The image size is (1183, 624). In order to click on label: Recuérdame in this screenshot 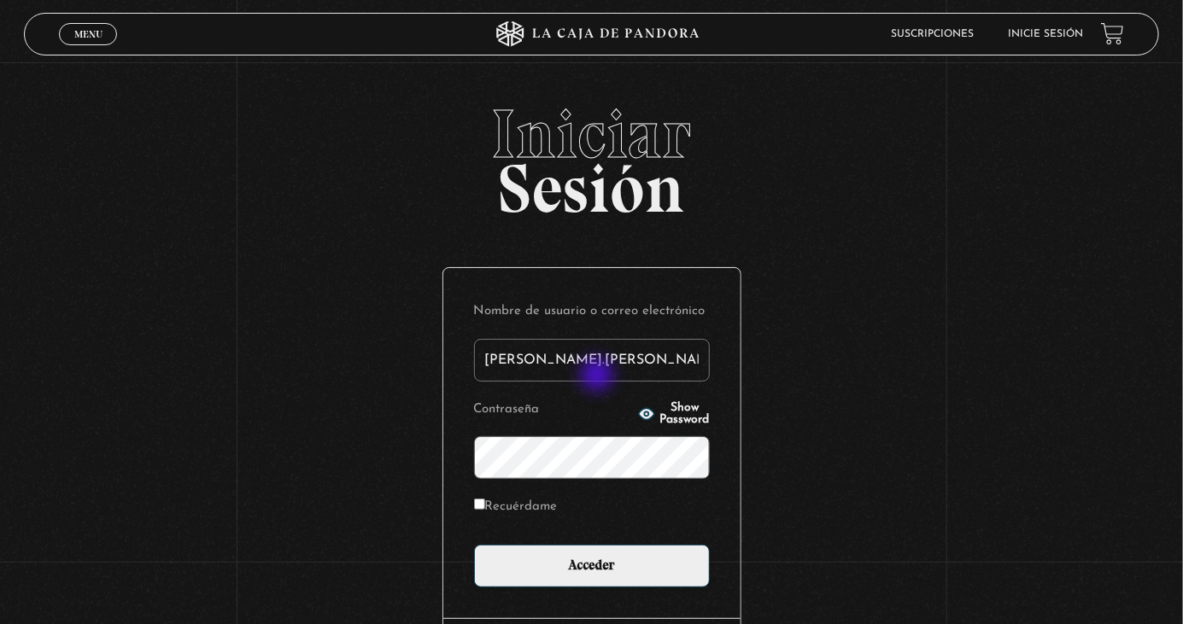, I will do `click(516, 507)`.